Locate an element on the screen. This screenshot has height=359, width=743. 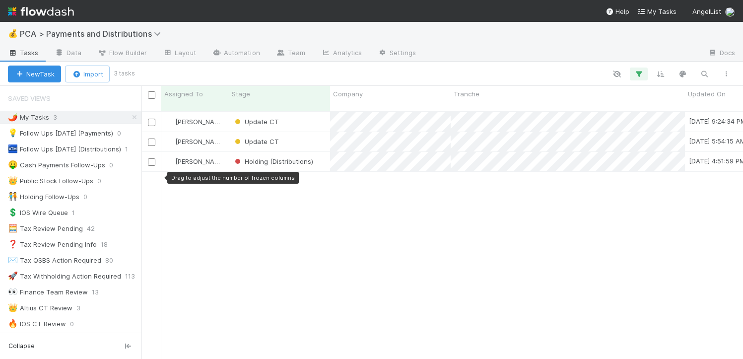
span: Tranche is located at coordinates (467, 94).